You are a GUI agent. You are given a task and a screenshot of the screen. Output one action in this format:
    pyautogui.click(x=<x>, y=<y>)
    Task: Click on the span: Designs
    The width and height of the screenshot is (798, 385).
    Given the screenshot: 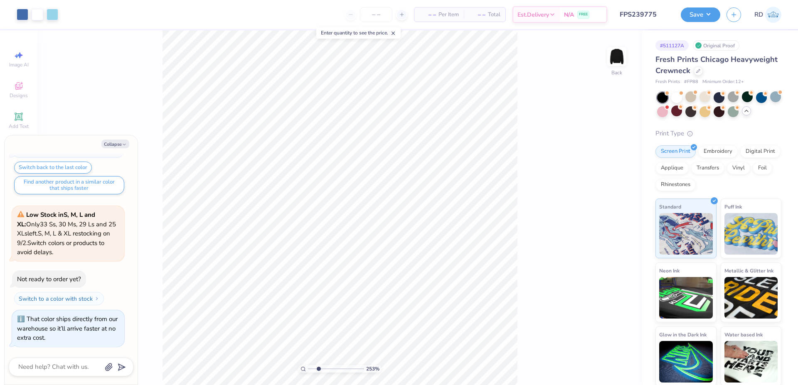 What is the action you would take?
    pyautogui.click(x=19, y=96)
    